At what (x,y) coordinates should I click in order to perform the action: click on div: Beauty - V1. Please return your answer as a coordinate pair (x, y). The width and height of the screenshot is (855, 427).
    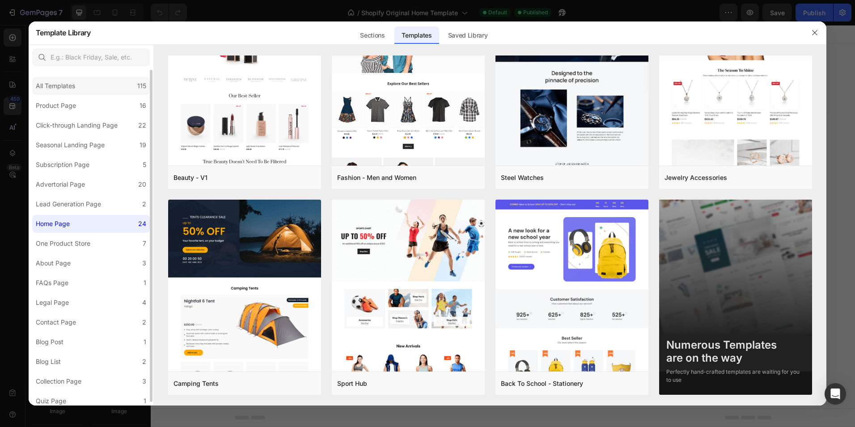
    Looking at the image, I should click on (191, 178).